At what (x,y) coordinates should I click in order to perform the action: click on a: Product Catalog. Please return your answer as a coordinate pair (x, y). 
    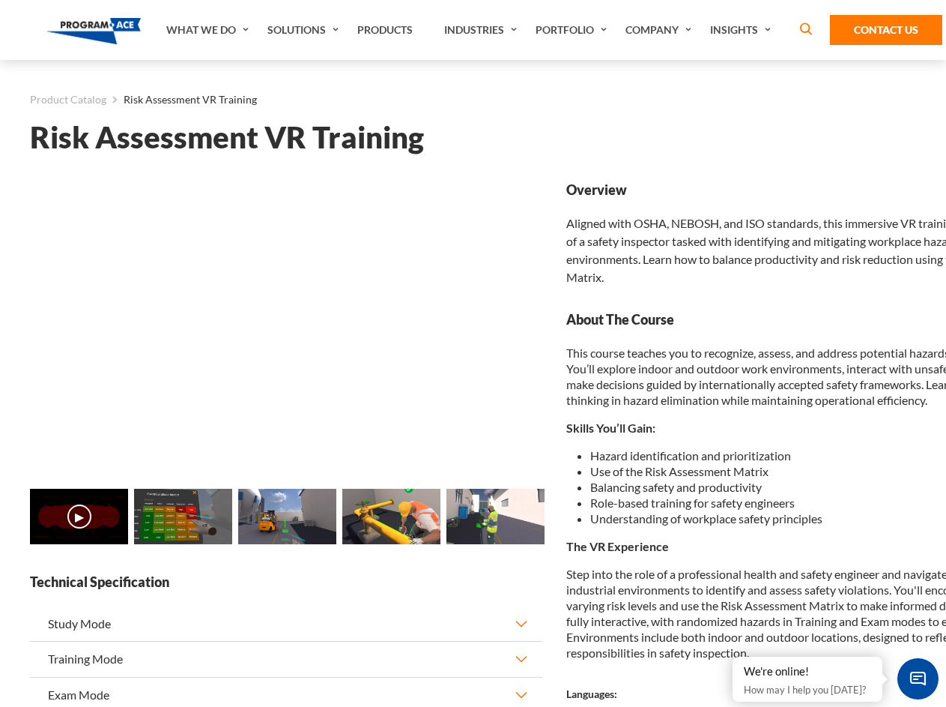
    Looking at the image, I should click on (68, 100).